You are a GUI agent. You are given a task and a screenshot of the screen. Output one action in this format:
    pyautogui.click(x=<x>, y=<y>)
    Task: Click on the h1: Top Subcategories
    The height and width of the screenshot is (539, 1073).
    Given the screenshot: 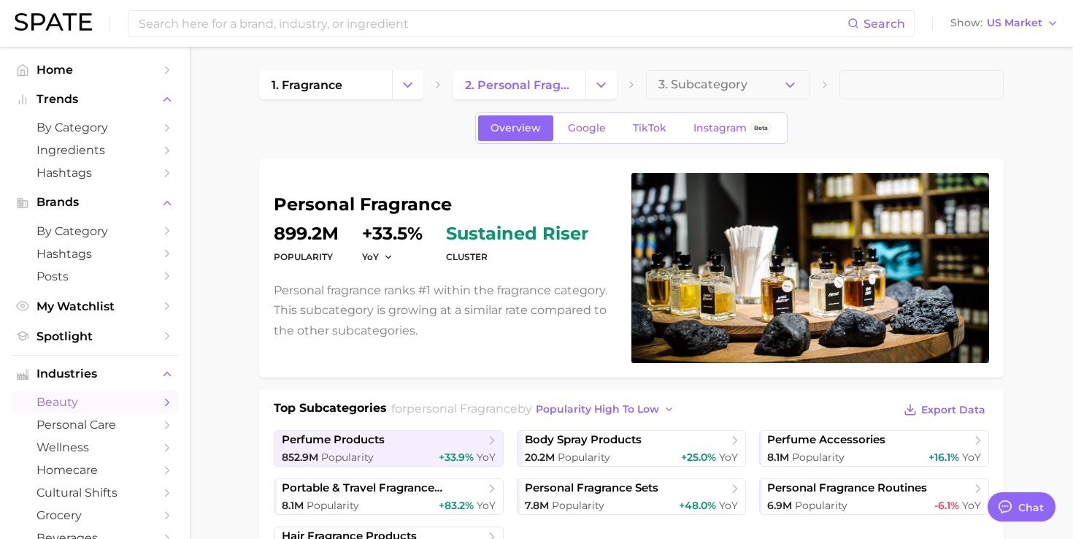 What is the action you would take?
    pyautogui.click(x=330, y=410)
    